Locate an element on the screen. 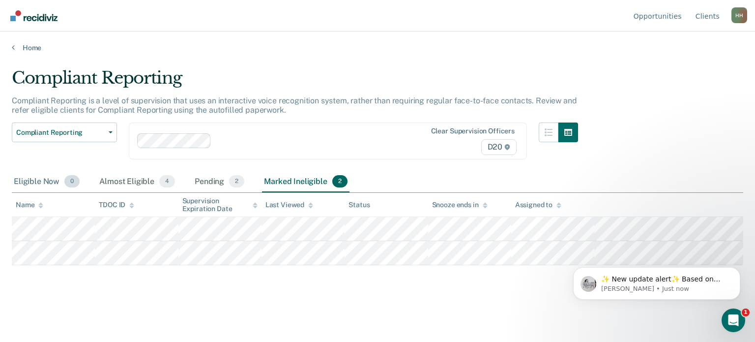  div: Last Viewed is located at coordinates (289, 205).